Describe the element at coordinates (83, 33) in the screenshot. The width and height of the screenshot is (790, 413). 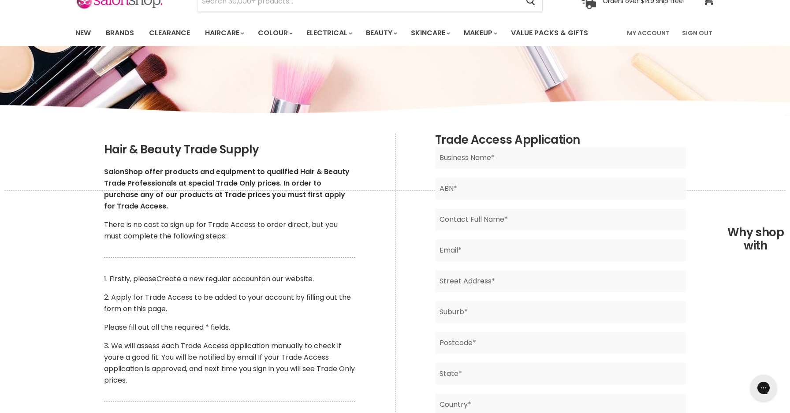
I see `a: New` at that location.